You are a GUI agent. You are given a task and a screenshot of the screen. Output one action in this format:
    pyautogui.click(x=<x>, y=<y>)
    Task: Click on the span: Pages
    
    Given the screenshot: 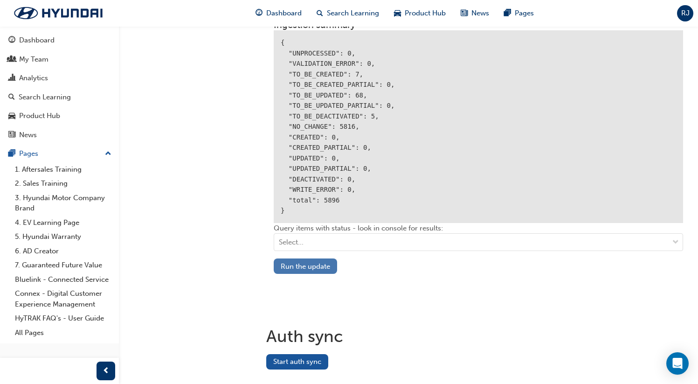 What is the action you would take?
    pyautogui.click(x=524, y=13)
    